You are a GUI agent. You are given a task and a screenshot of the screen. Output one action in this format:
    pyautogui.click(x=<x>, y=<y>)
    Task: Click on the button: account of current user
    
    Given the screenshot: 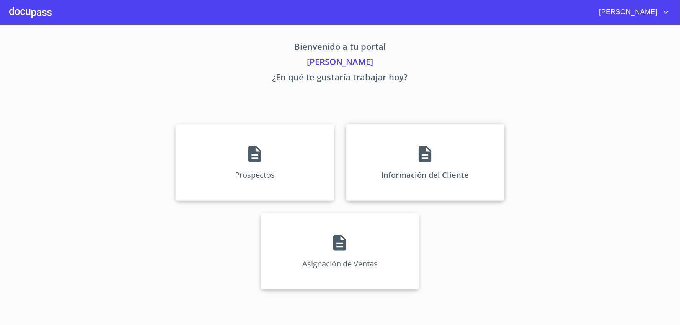 What is the action you would take?
    pyautogui.click(x=632, y=12)
    